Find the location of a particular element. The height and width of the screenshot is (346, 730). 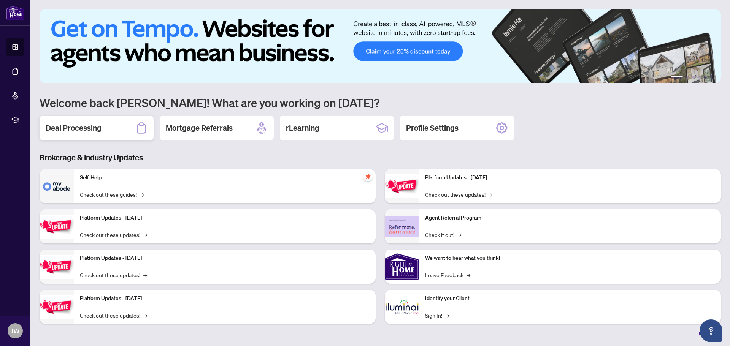

button: 2 is located at coordinates (687, 77).